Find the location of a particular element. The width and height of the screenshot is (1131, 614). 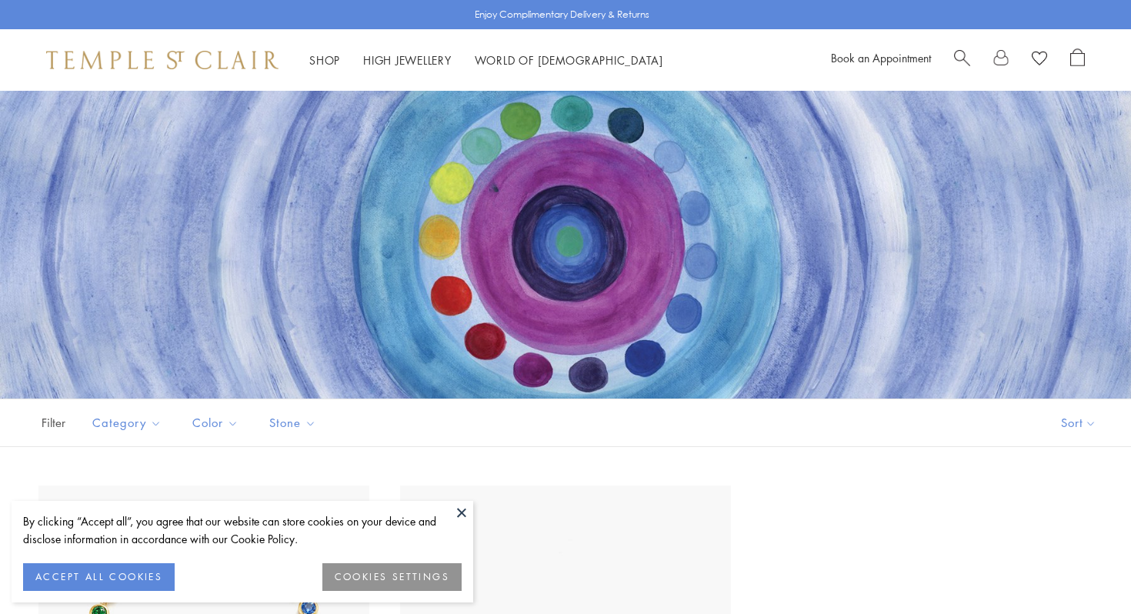

button: COOKIES SETTINGS is located at coordinates (392, 577).